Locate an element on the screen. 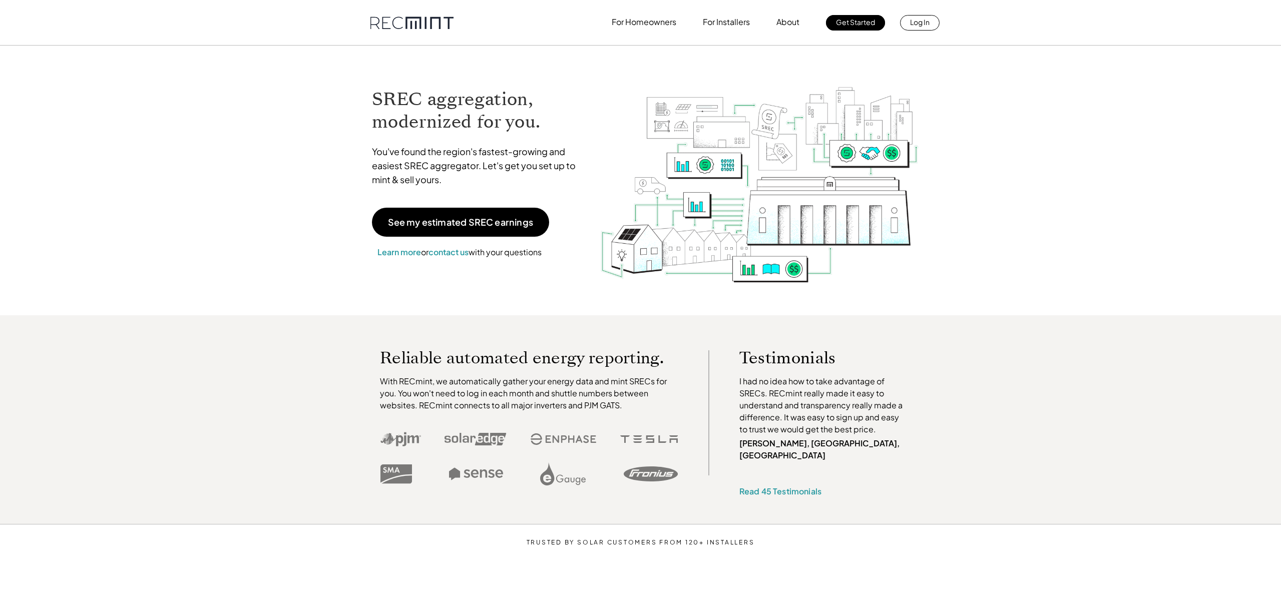  a: contact us is located at coordinates (449, 252).